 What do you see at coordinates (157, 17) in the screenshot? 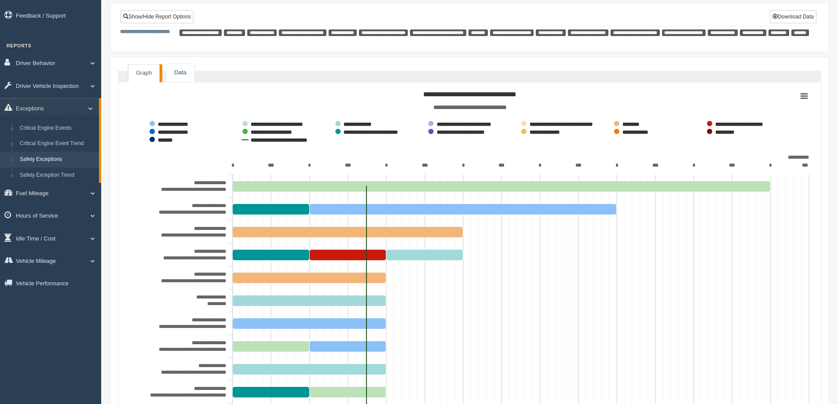
I see `a: Show/Hide Report Options` at bounding box center [157, 17].